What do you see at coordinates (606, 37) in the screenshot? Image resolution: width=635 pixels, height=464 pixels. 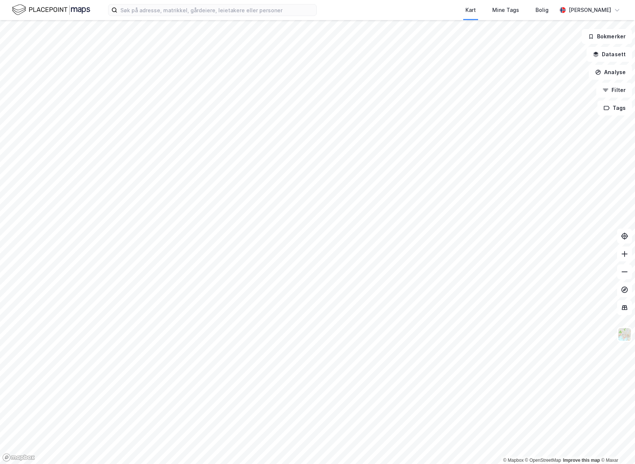 I see `button: Bokmerker` at bounding box center [606, 37].